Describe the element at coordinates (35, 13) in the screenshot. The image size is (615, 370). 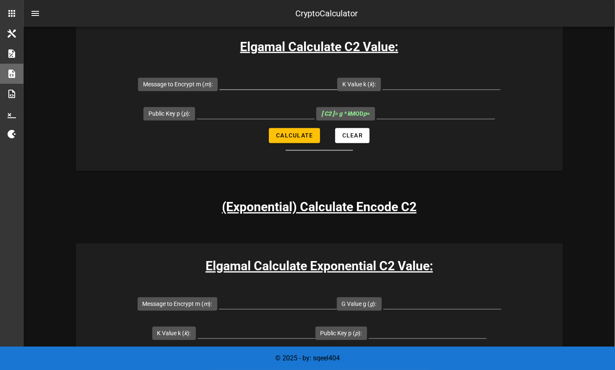
I see `button: nav-menu-toggle` at that location.